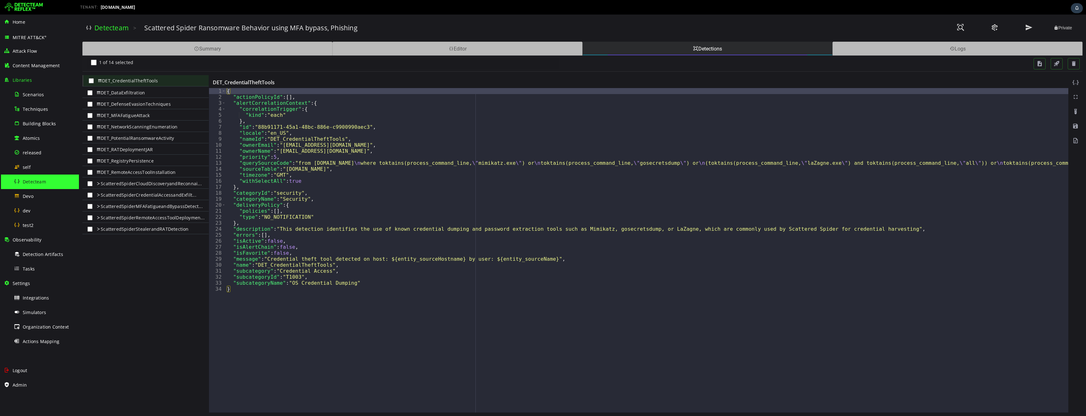 The height and width of the screenshot is (416, 1086). What do you see at coordinates (71, 203) in the screenshot?
I see `span: ScatteredSpiderRemoteAccessToolDeploymen...` at bounding box center [71, 203].